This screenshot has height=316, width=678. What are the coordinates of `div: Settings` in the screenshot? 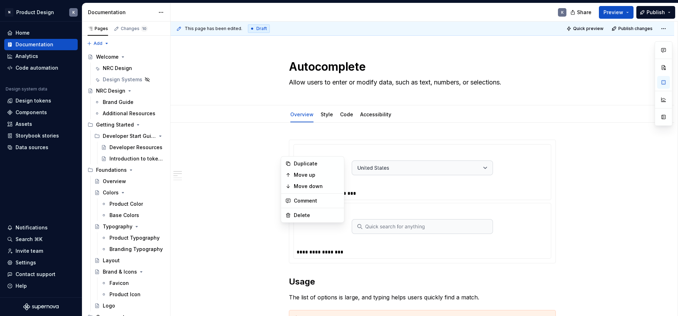 It's located at (26, 262).